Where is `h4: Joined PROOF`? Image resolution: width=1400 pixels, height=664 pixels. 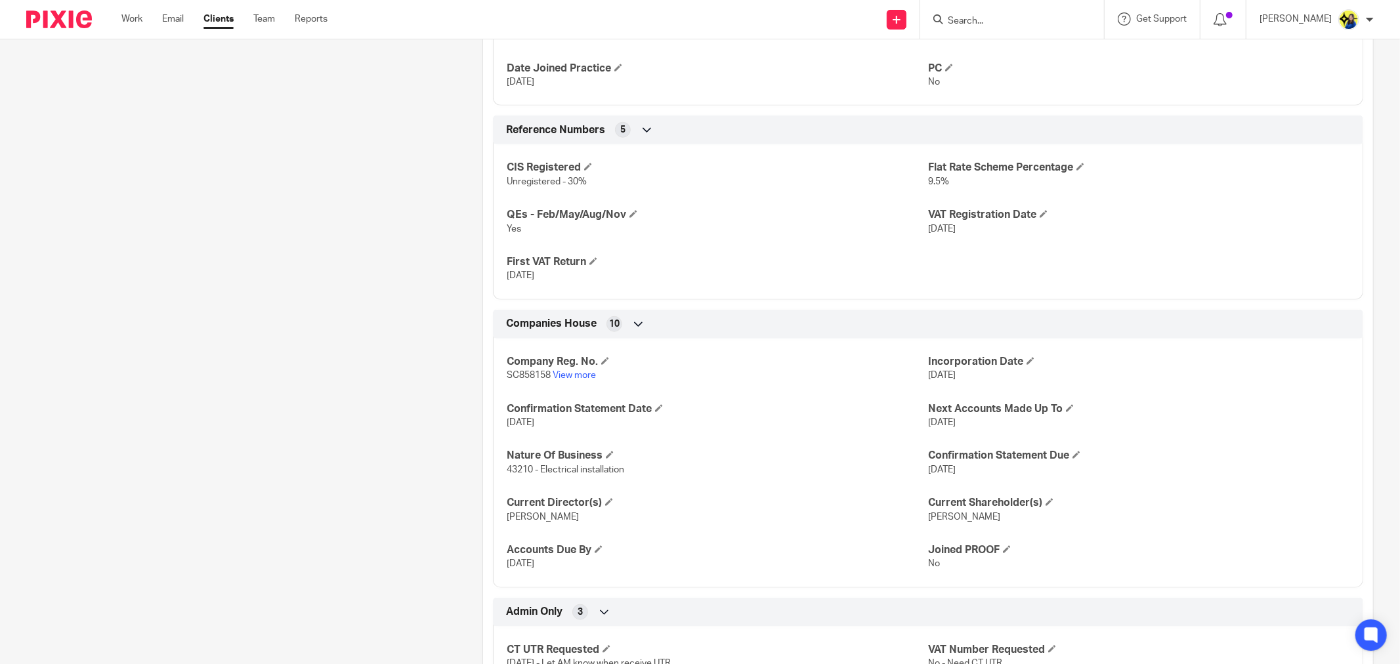 h4: Joined PROOF is located at coordinates (1139, 550).